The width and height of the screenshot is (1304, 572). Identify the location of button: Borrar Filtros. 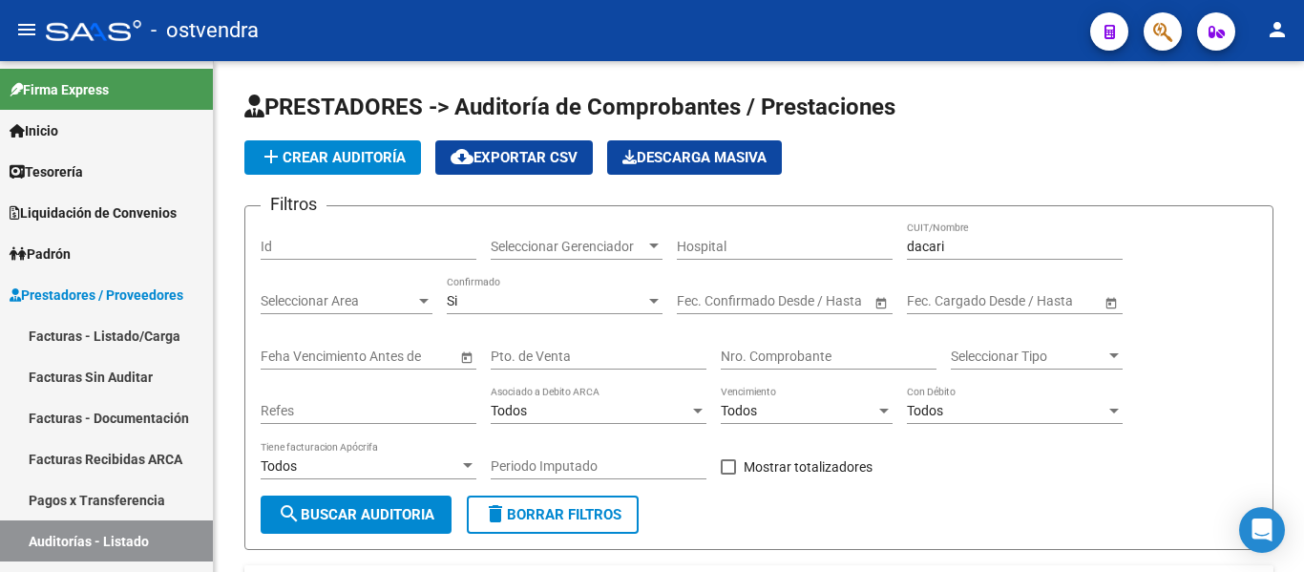
(553, 515).